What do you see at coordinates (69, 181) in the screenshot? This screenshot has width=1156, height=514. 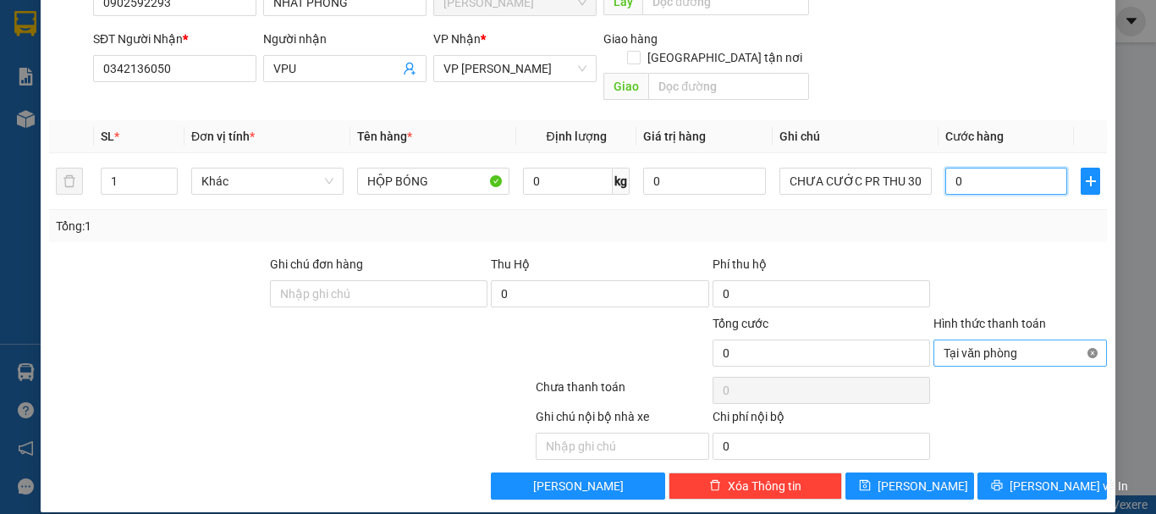 I see `button: delete` at bounding box center [69, 181].